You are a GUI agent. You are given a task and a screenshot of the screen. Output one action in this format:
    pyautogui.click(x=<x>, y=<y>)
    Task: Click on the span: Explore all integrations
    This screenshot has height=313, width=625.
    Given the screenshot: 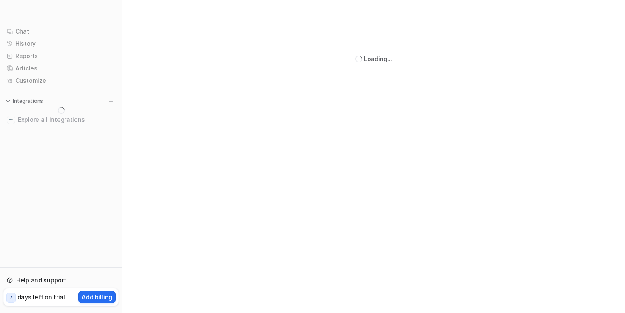 What is the action you would take?
    pyautogui.click(x=66, y=120)
    